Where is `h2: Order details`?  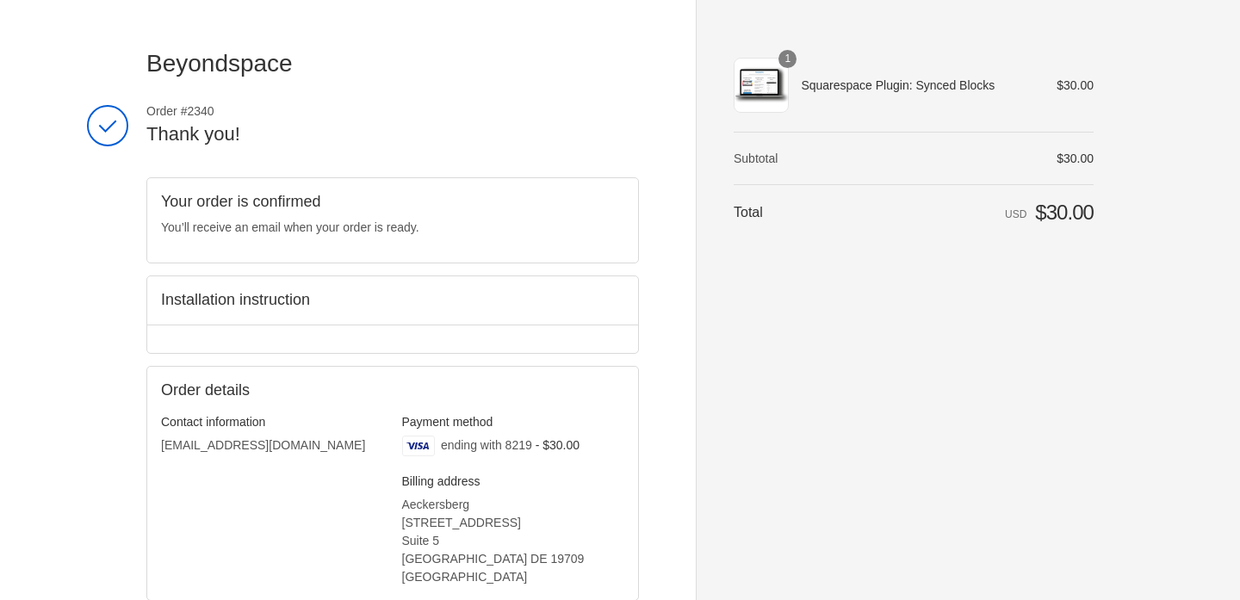 h2: Order details is located at coordinates (277, 390).